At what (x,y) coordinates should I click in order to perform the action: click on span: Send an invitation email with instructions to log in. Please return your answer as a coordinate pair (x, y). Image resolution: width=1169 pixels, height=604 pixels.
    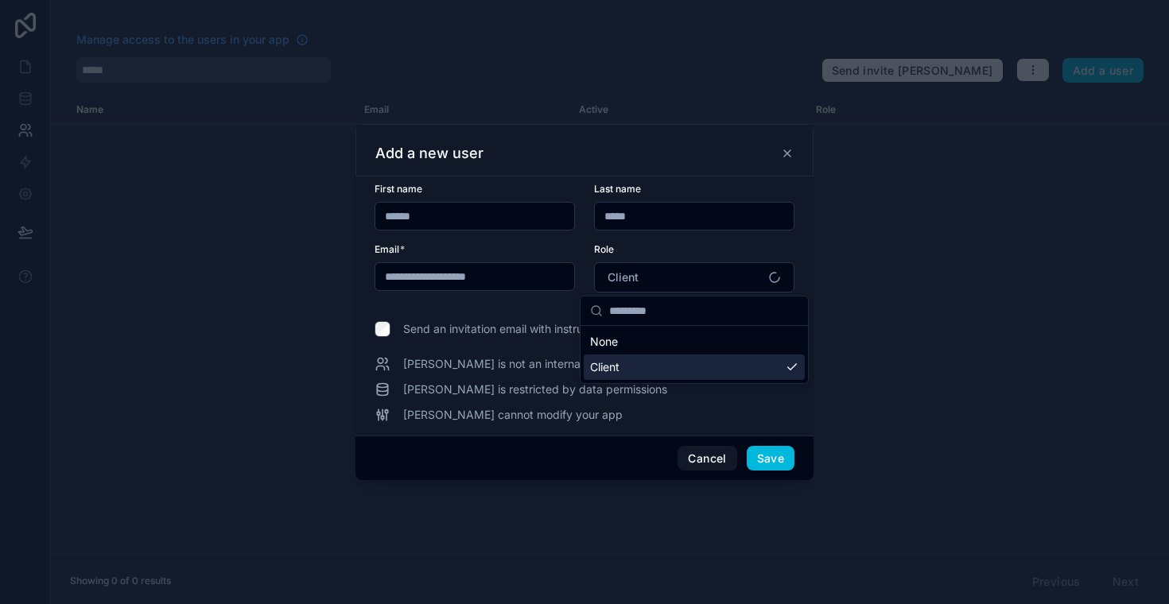
    Looking at the image, I should click on (530, 329).